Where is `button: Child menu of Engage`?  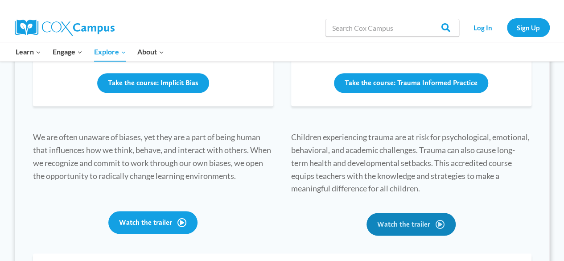
button: Child menu of Engage is located at coordinates (67, 52).